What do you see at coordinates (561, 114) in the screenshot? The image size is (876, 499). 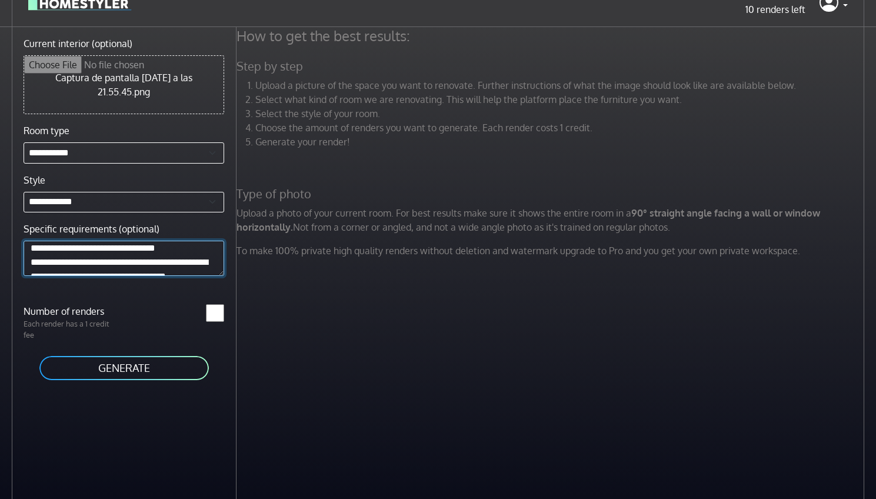 I see `li: Select the style of your room.` at bounding box center [561, 114].